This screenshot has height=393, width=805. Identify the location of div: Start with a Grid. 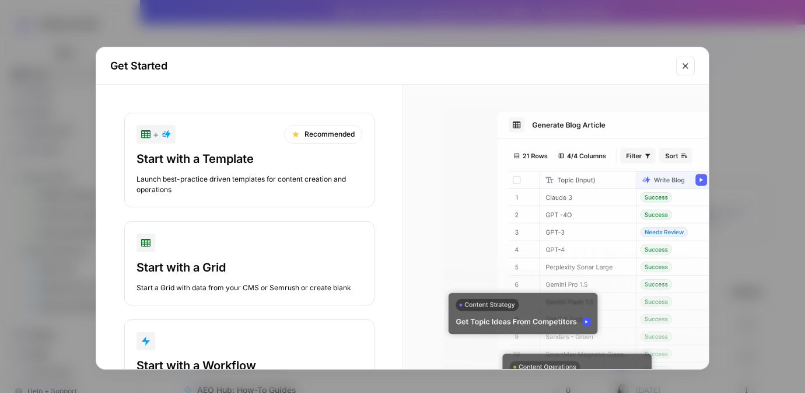
(249, 267).